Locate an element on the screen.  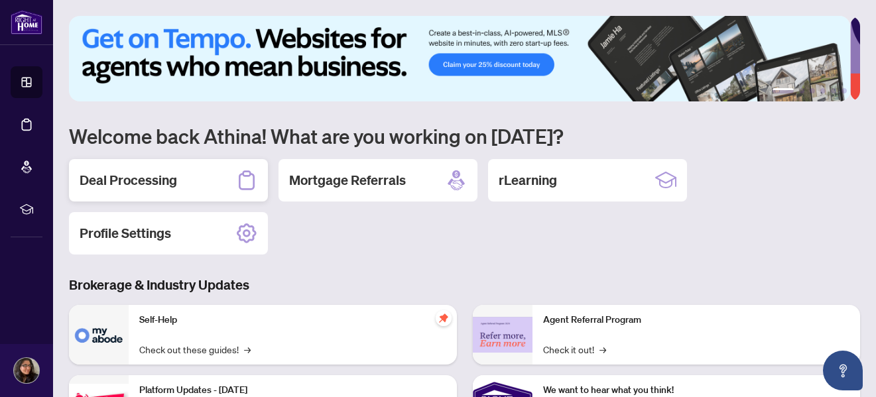
button: 6 is located at coordinates (845, 91).